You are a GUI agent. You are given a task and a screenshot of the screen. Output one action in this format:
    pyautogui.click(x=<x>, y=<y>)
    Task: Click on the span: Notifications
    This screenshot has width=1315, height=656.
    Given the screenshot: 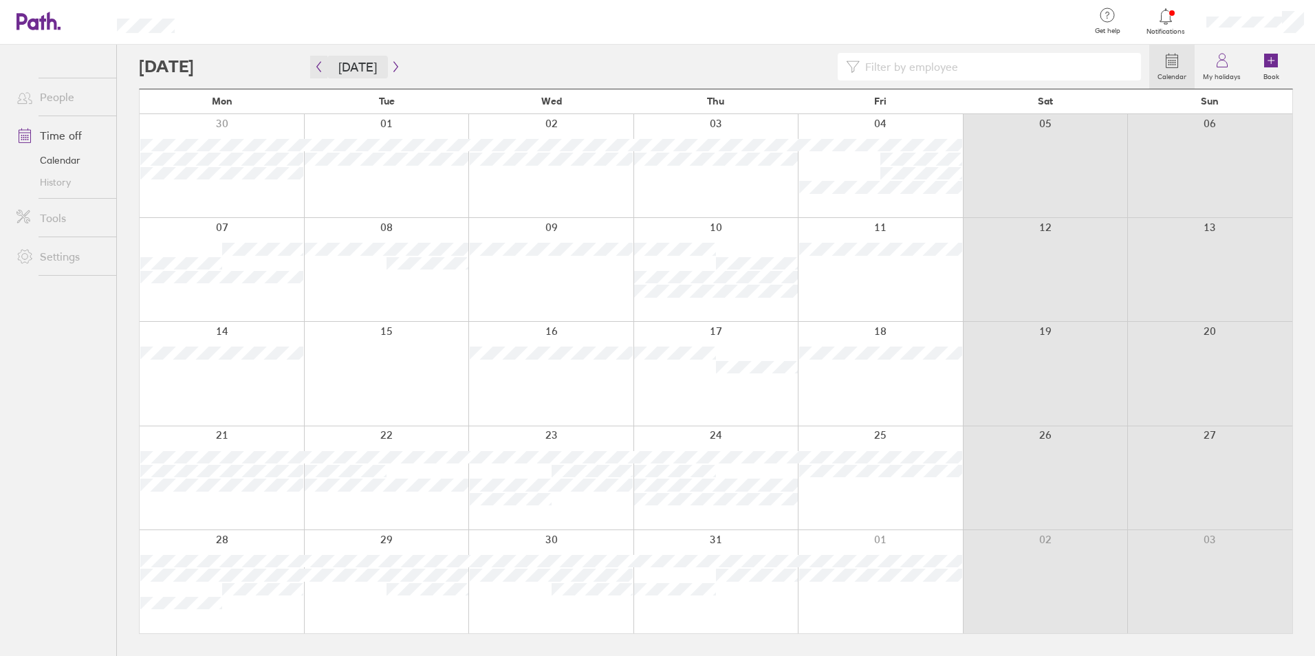 What is the action you would take?
    pyautogui.click(x=1166, y=32)
    